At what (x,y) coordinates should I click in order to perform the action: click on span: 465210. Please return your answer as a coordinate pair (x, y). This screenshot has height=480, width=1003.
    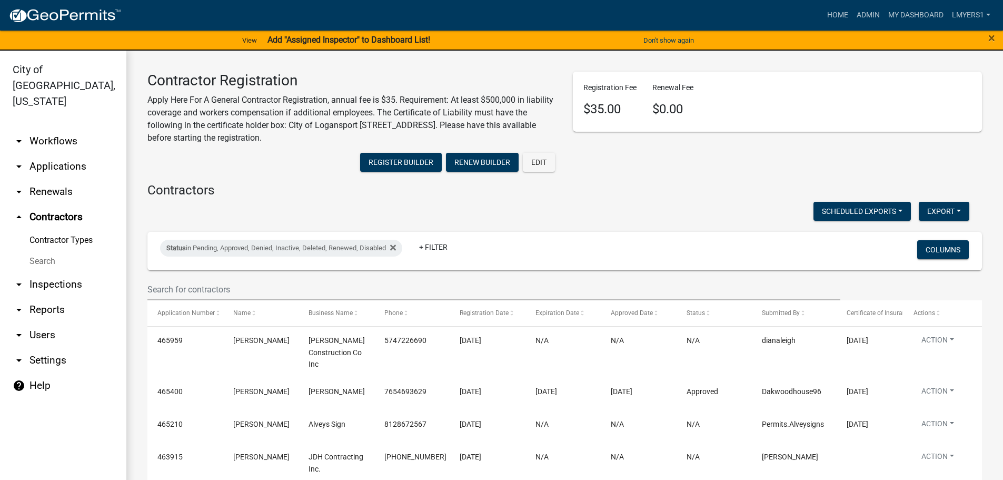
    Looking at the image, I should click on (170, 424).